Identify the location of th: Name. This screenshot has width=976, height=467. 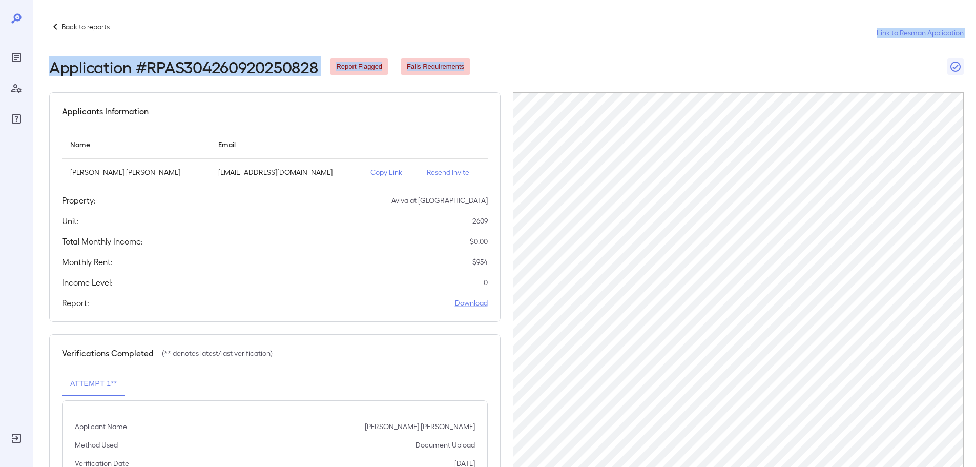
(136, 144).